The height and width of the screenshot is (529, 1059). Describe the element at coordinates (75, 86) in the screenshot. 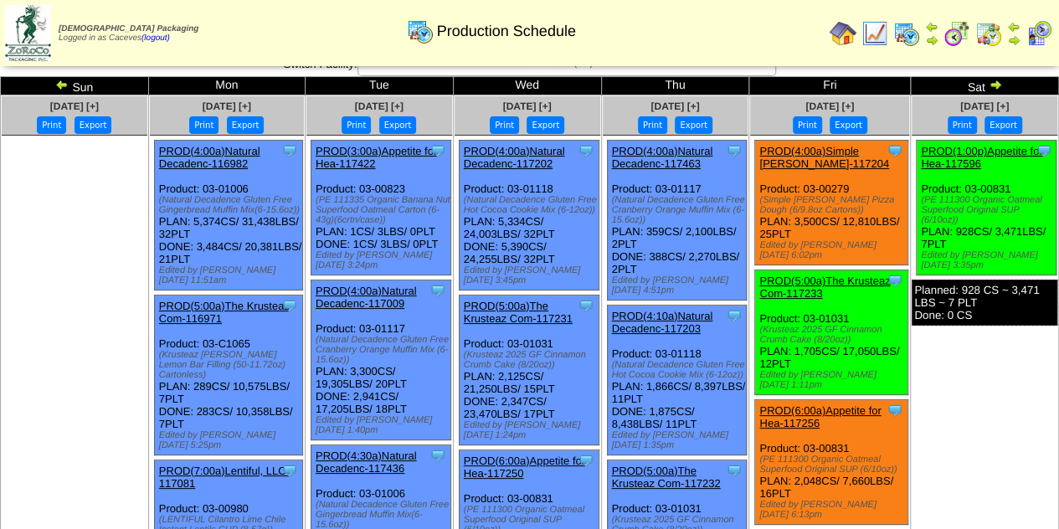

I see `td: Sun` at that location.